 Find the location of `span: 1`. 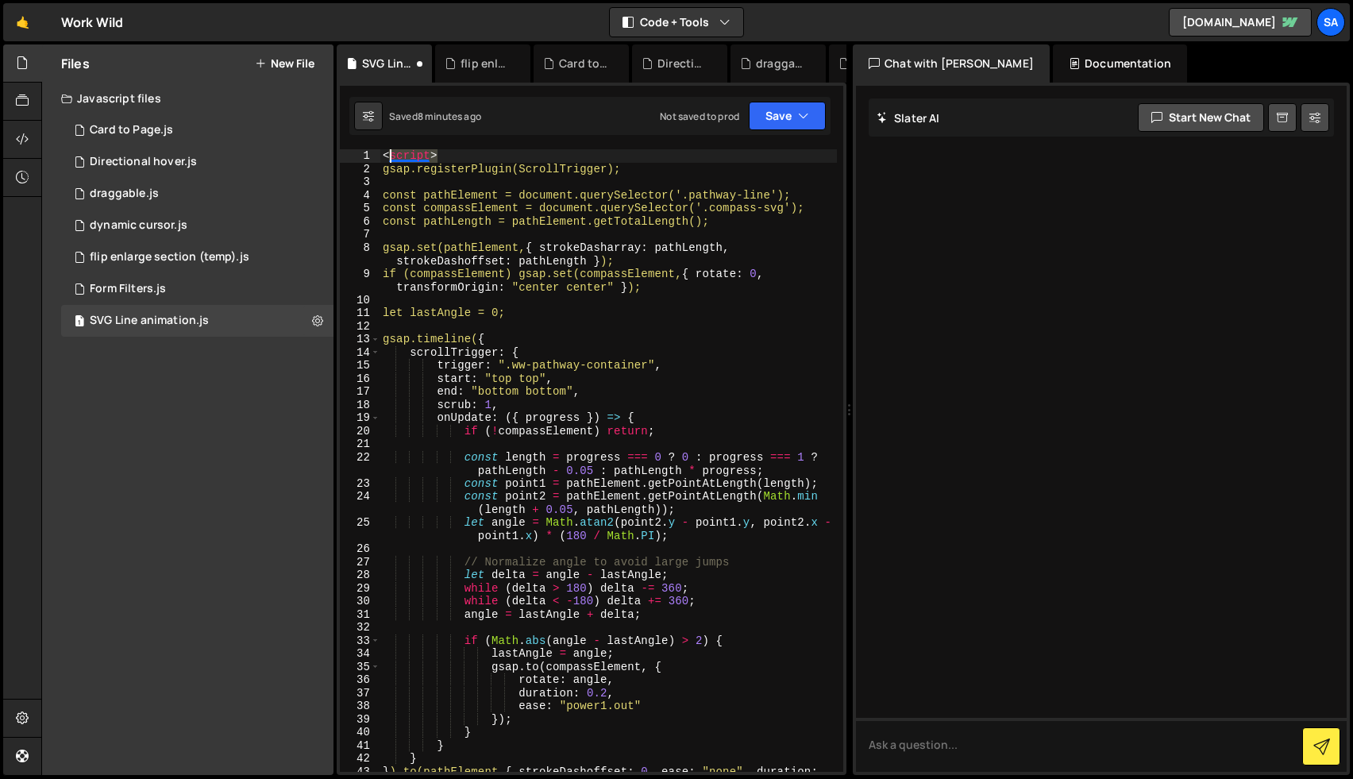

span: 1 is located at coordinates (79, 322).